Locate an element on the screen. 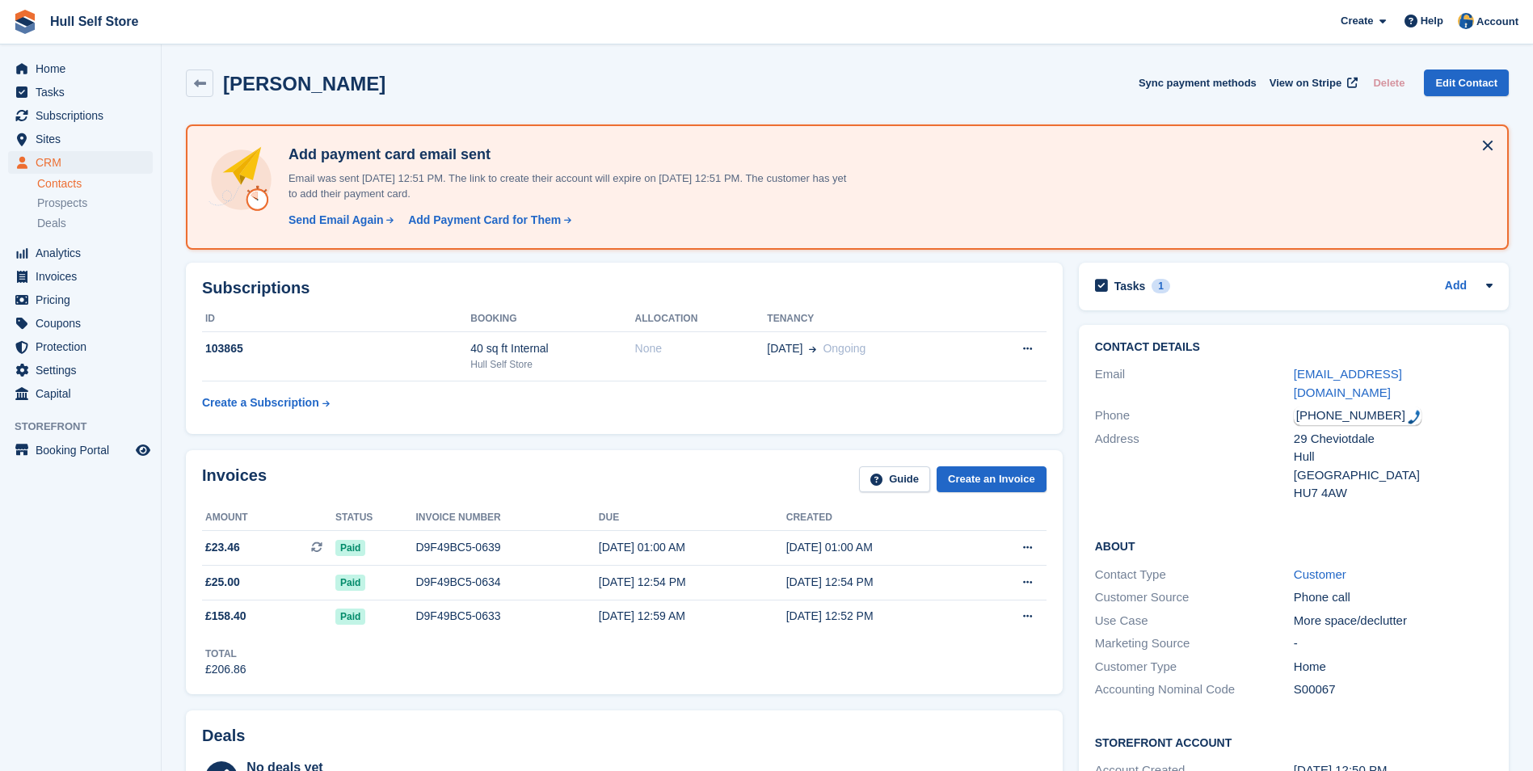 This screenshot has height=771, width=1533. div: Accounting Nominal Code is located at coordinates (1195, 690).